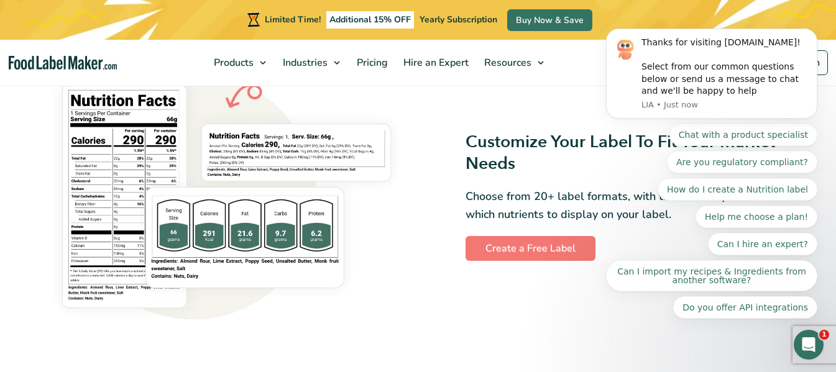 This screenshot has height=372, width=836. I want to click on span: Yearly Subscription, so click(458, 19).